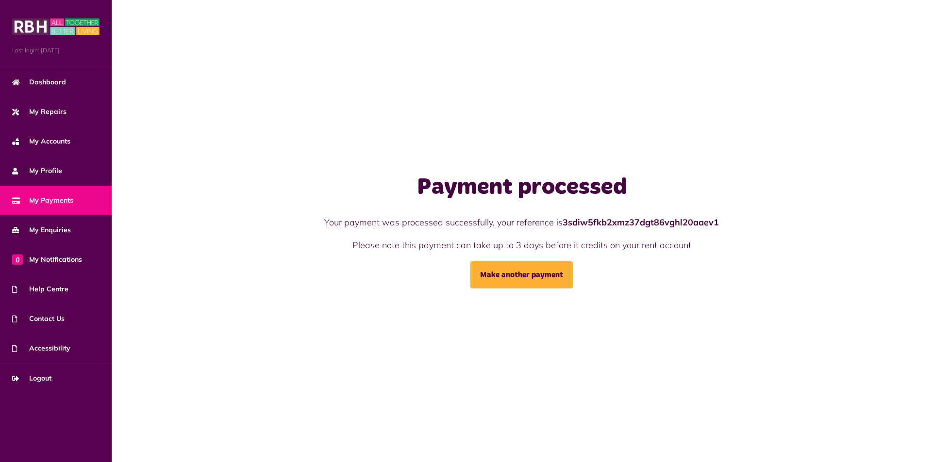 This screenshot has height=462, width=932. What do you see at coordinates (522, 222) in the screenshot?
I see `p: Your payment was processed successfully, your reference is` at bounding box center [522, 222].